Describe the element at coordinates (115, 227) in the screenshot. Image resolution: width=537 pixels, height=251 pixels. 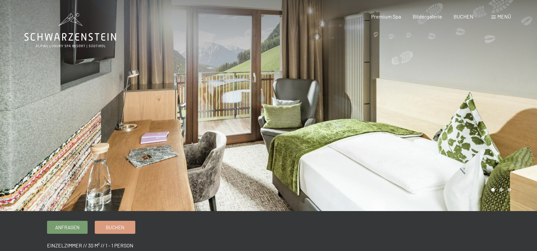
I see `a: Buchen` at that location.